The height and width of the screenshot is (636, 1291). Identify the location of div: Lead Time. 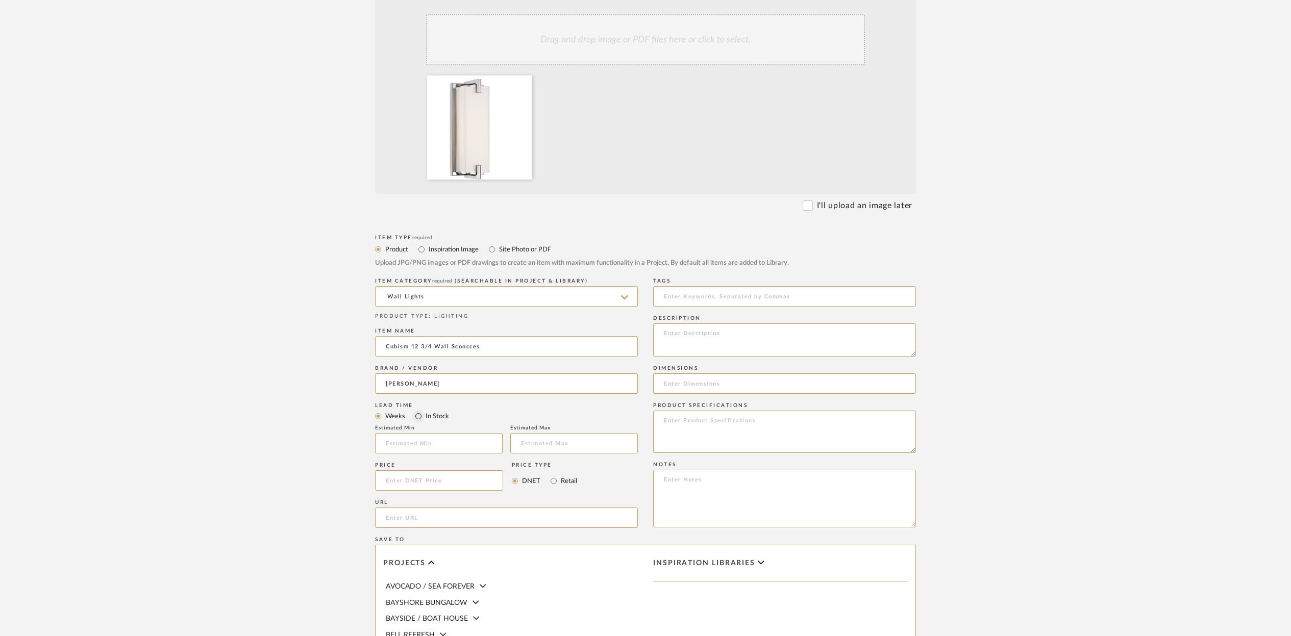
(506, 406).